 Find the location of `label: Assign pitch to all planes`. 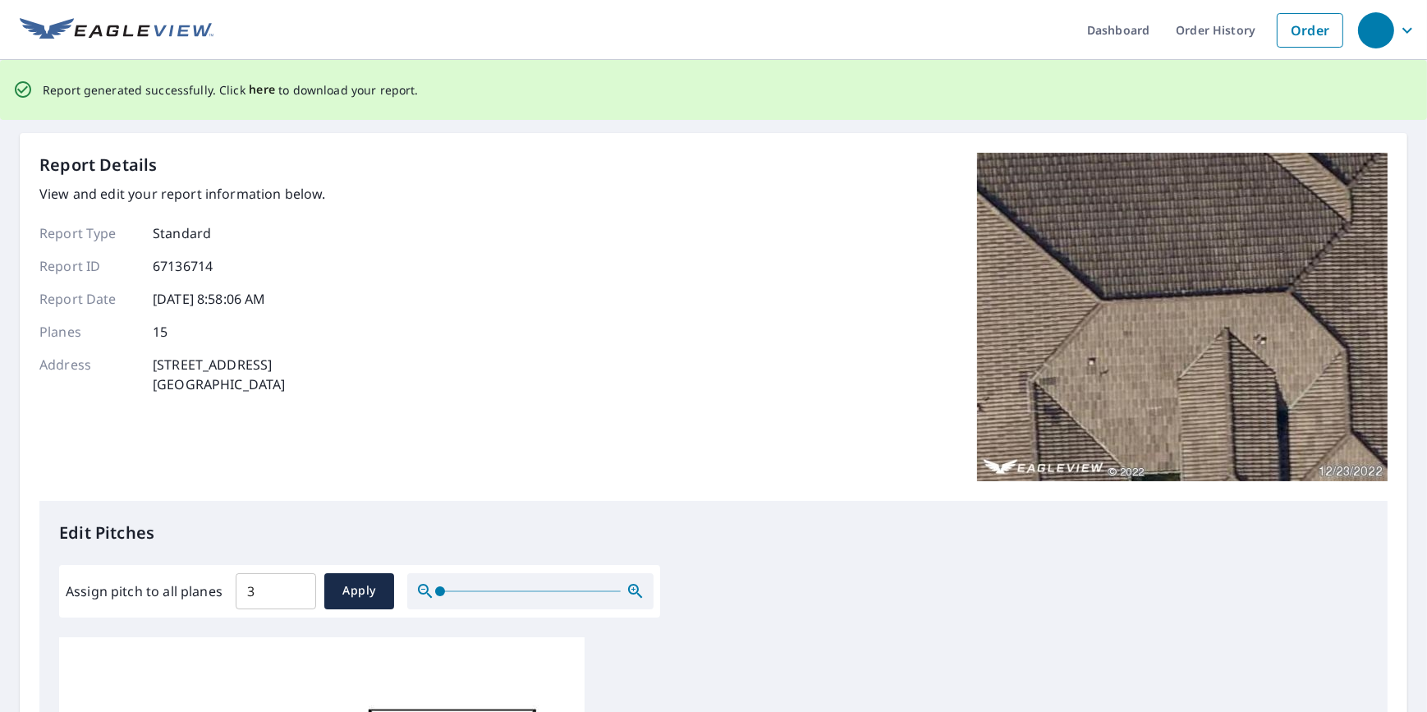

label: Assign pitch to all planes is located at coordinates (144, 591).